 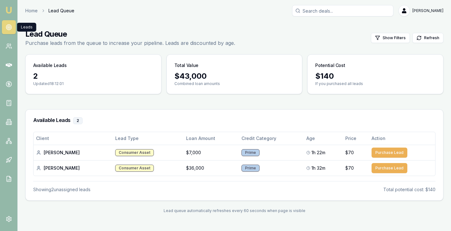 I want to click on p: Purchase leads from the queue to increase your pipeline. Leads are discounted by age., so click(x=130, y=43).